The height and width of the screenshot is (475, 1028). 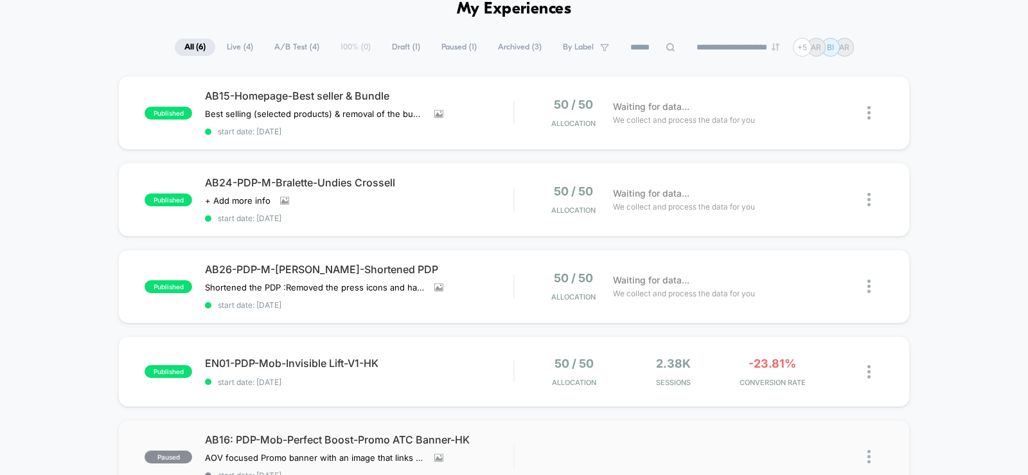 What do you see at coordinates (359, 363) in the screenshot?
I see `span: EN01-PDP-Mob-Invisible Lift-V1-HK` at bounding box center [359, 363].